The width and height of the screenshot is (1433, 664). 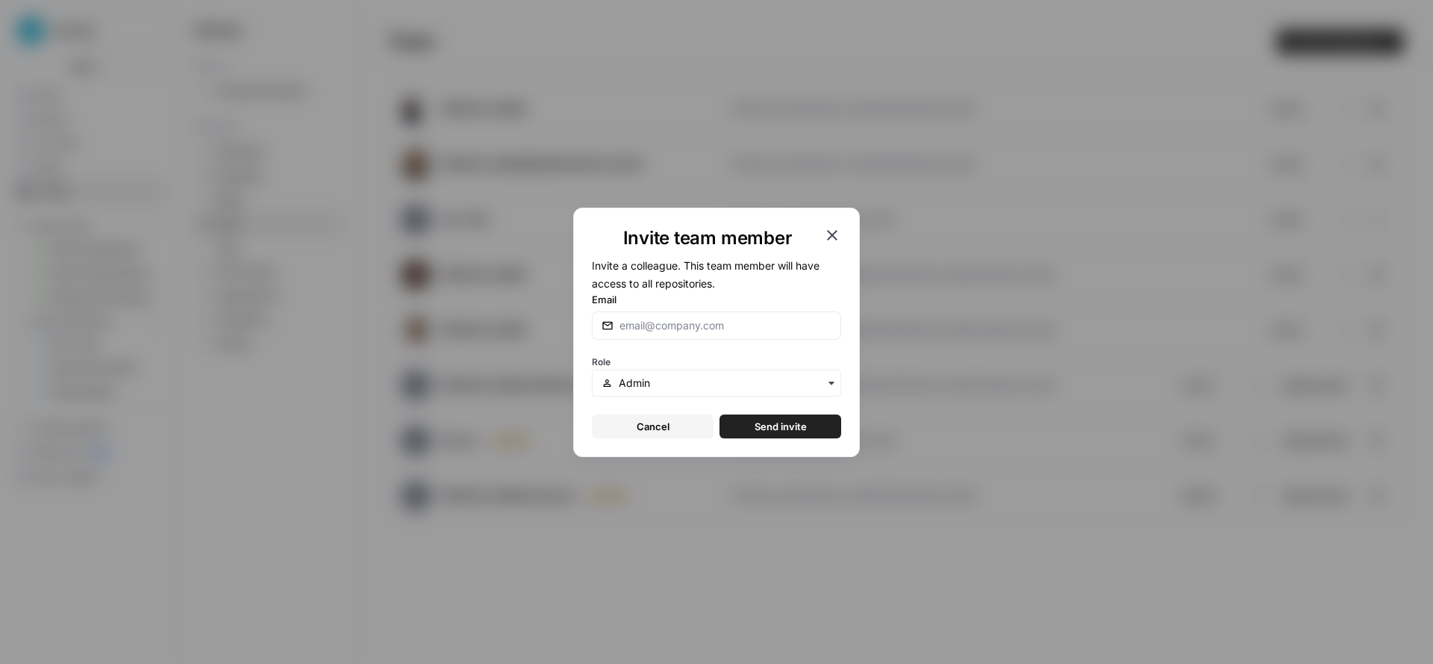 What do you see at coordinates (780, 426) in the screenshot?
I see `button: Send invite` at bounding box center [780, 426].